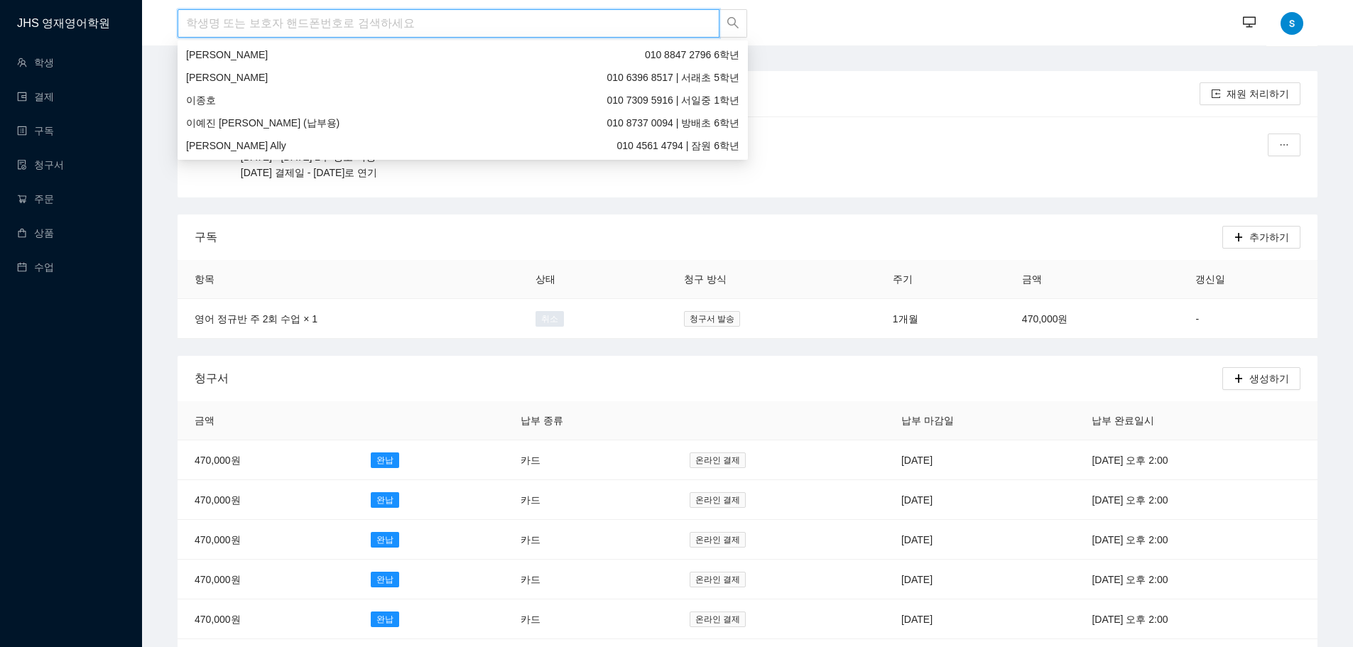  Describe the element at coordinates (712, 319) in the screenshot. I see `span: 청구서 발송` at that location.